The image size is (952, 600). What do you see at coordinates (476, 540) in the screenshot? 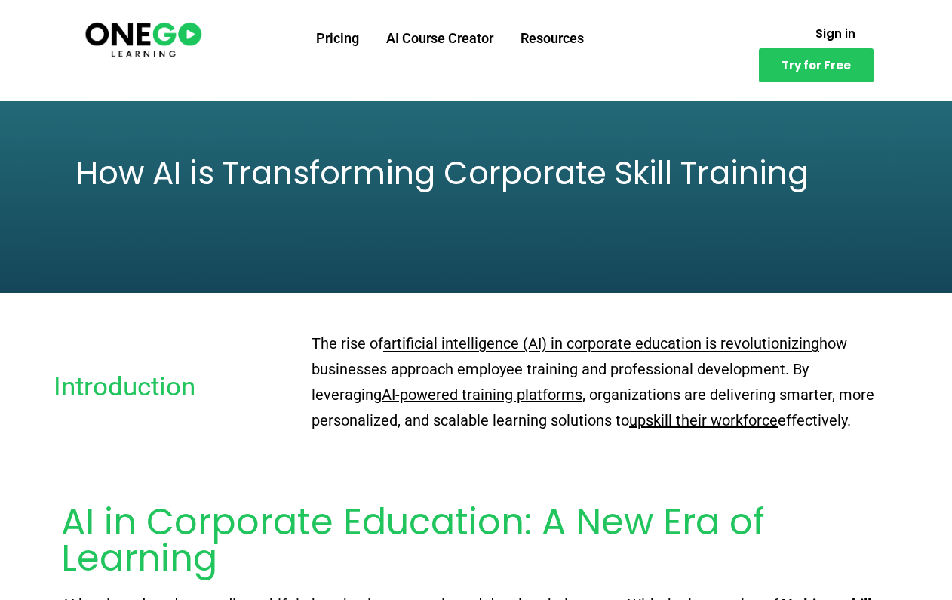
I see `h2: AI in Corporate Education: A New Era of Learning` at bounding box center [476, 540].